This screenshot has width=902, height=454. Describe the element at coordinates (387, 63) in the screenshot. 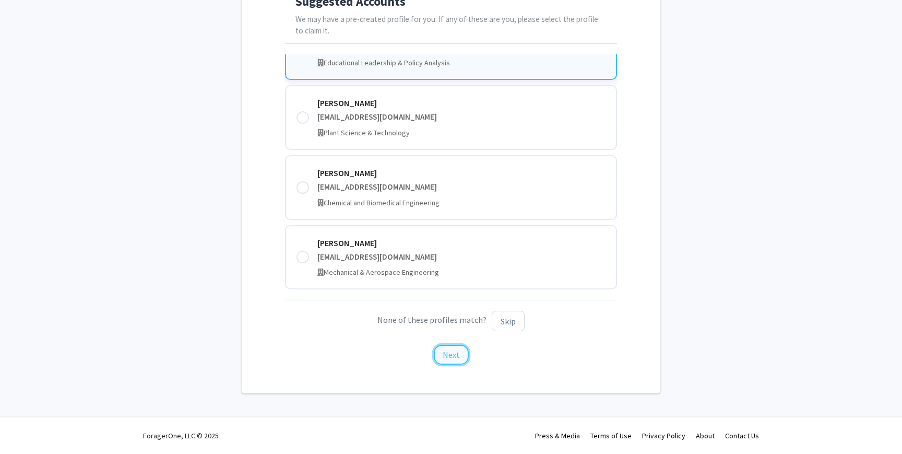

I see `span: Educational Leadership & Policy Analysis` at that location.